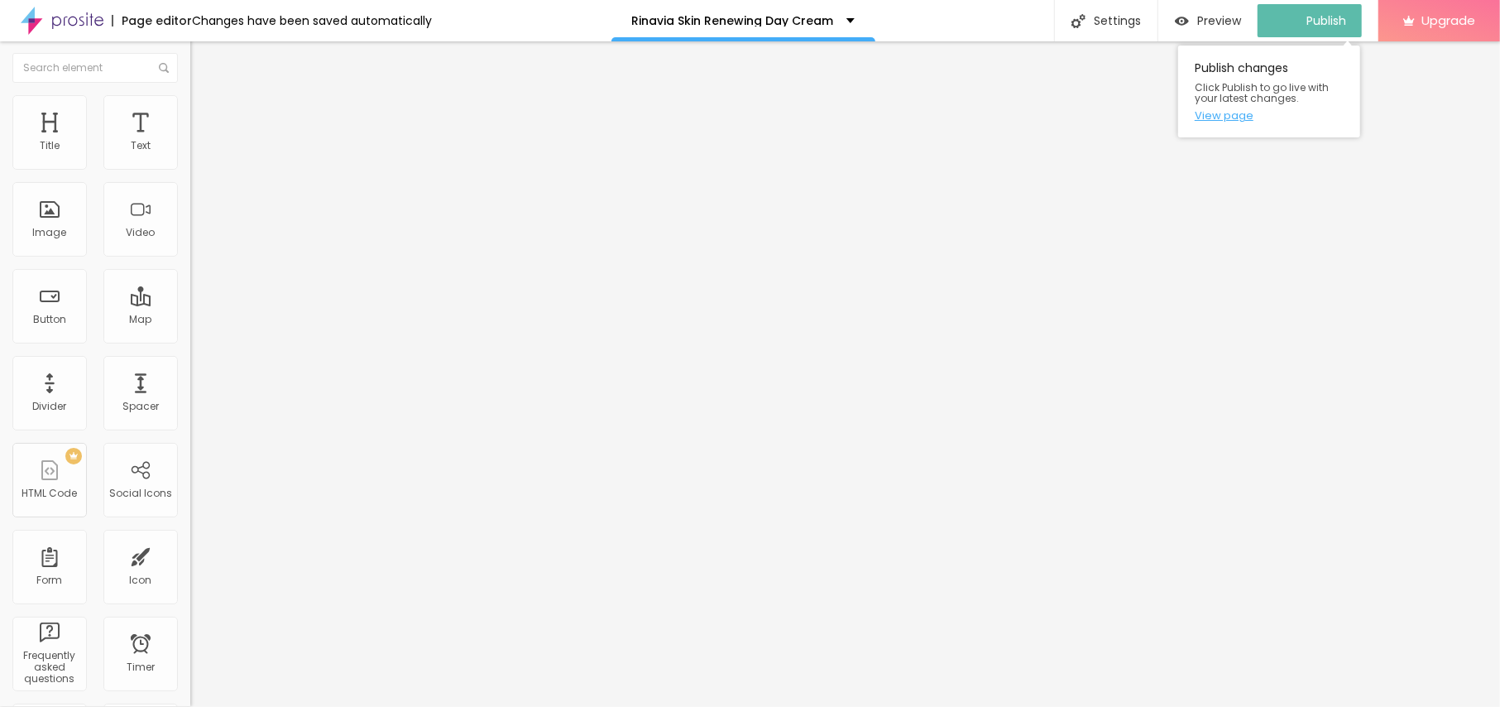 This screenshot has height=707, width=1500. I want to click on span: Publish, so click(1326, 21).